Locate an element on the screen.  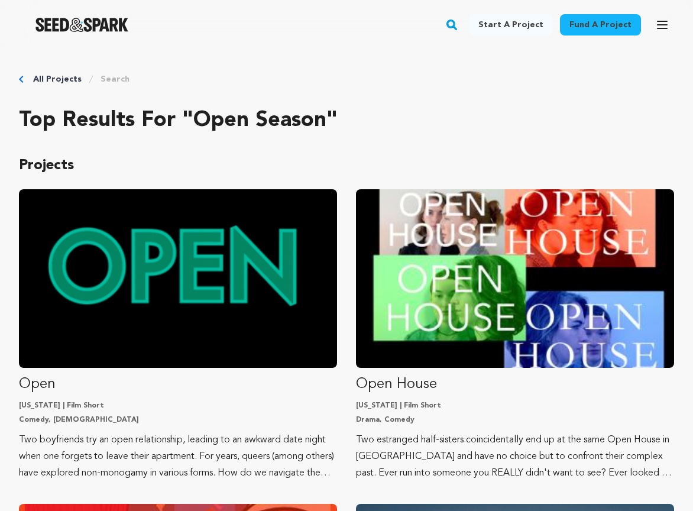
a: Fund a project is located at coordinates (600, 25).